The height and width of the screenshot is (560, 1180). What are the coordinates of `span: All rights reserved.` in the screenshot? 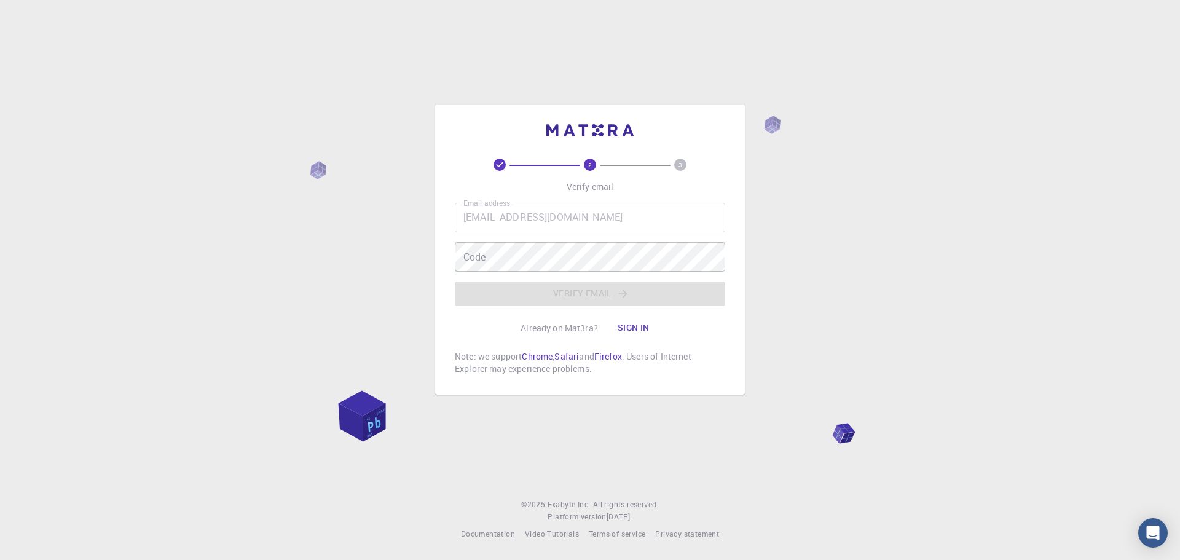 It's located at (626, 505).